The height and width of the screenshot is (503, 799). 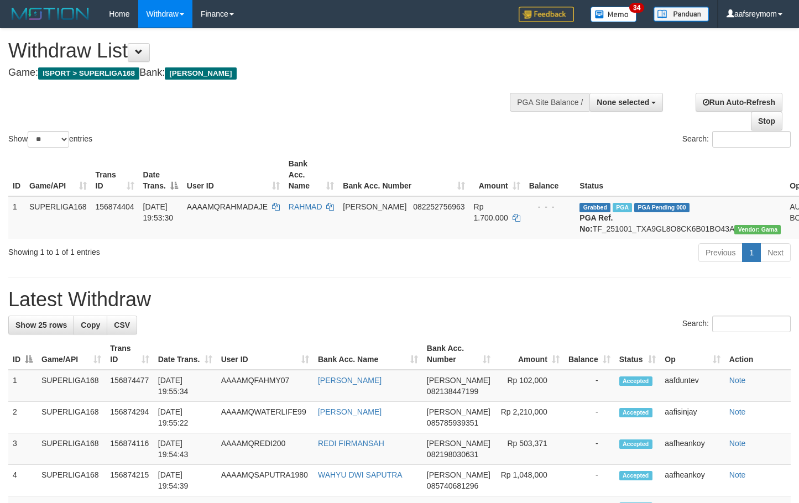 I want to click on span: Copy 082252756963 to clipboard, so click(x=439, y=207).